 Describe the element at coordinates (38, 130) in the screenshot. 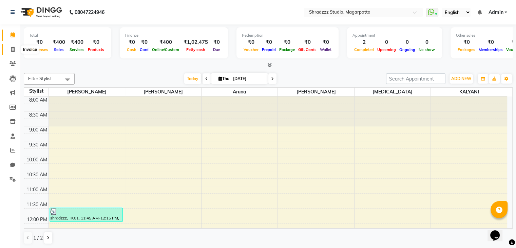

I see `div: 9:00 AM` at that location.